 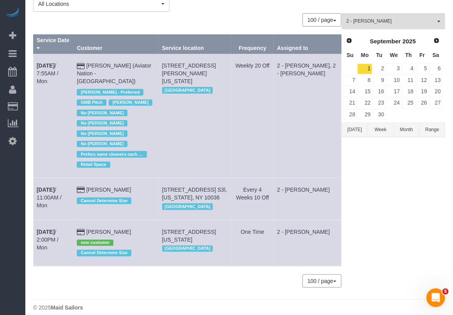 I want to click on a: Next, so click(x=437, y=41).